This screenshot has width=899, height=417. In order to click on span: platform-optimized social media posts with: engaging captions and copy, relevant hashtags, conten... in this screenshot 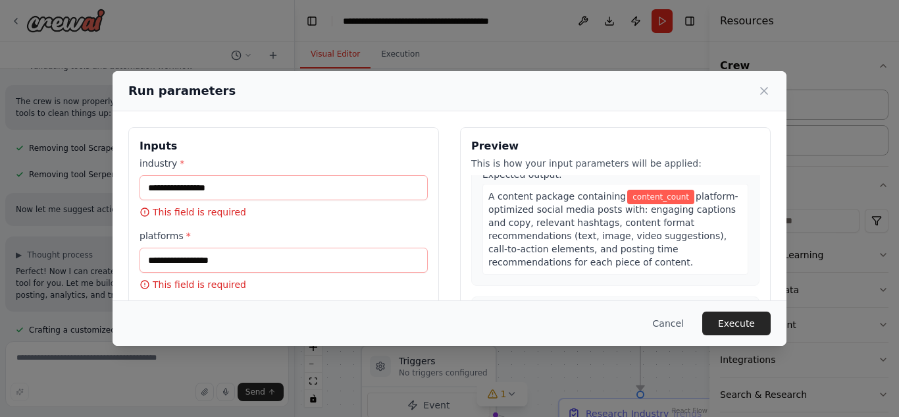, I will do `click(614, 229)`.